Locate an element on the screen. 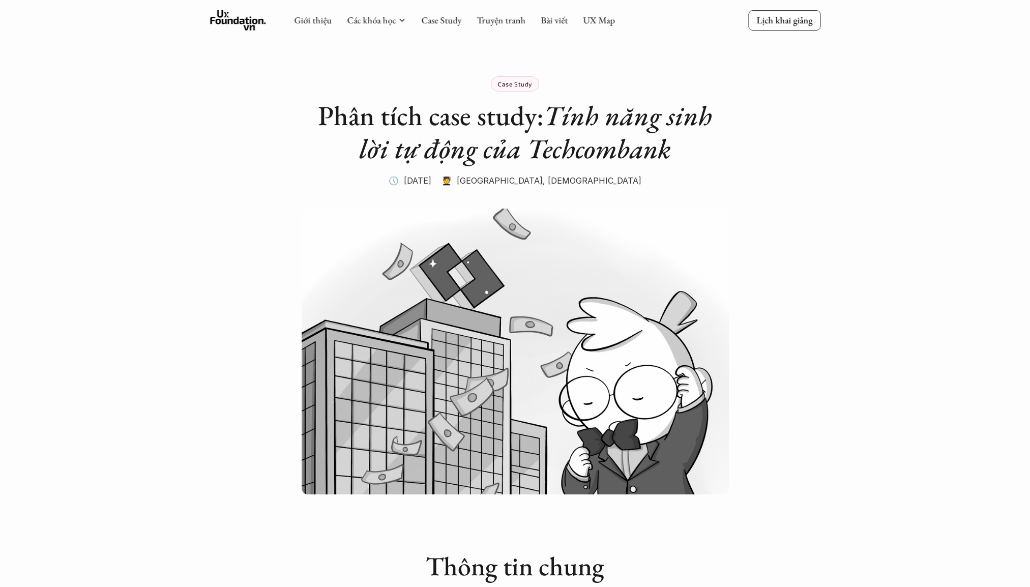 This screenshot has width=1030, height=587. em: Tính năng sinh lời tự động của Techcombank is located at coordinates (539, 132).